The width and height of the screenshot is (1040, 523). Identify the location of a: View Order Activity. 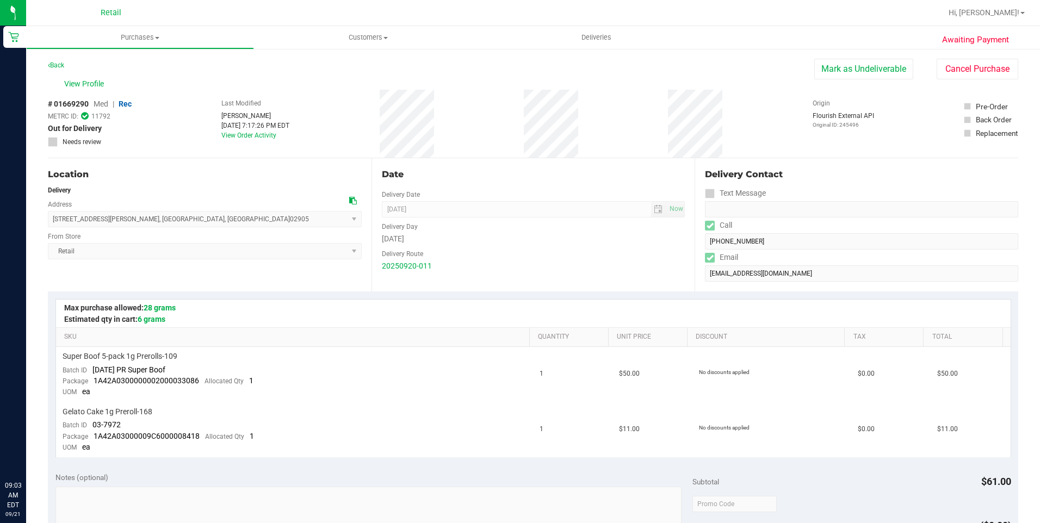
(249, 135).